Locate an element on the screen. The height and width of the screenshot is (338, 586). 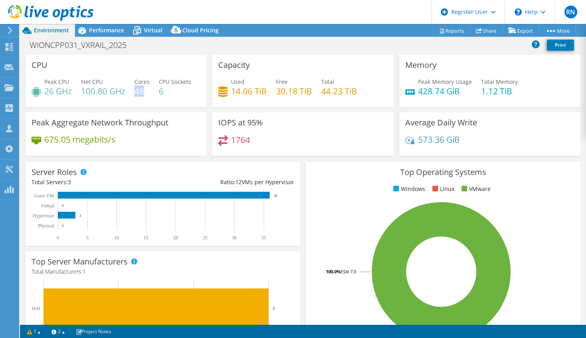
a: 1 is located at coordinates (34, 331).